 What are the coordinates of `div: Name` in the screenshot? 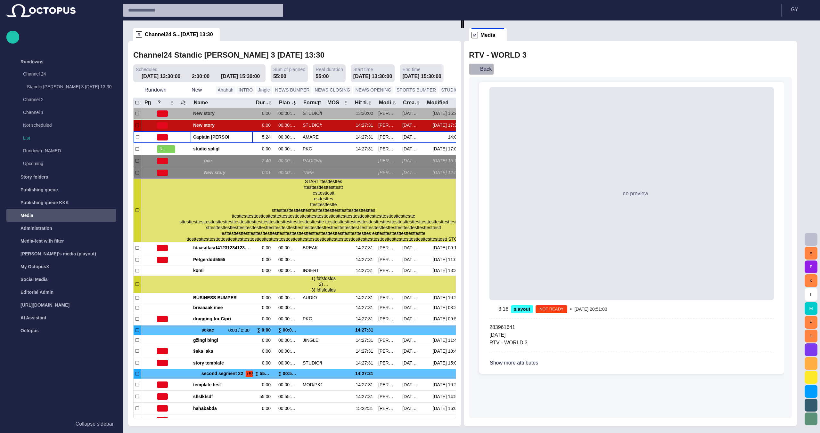 It's located at (201, 103).